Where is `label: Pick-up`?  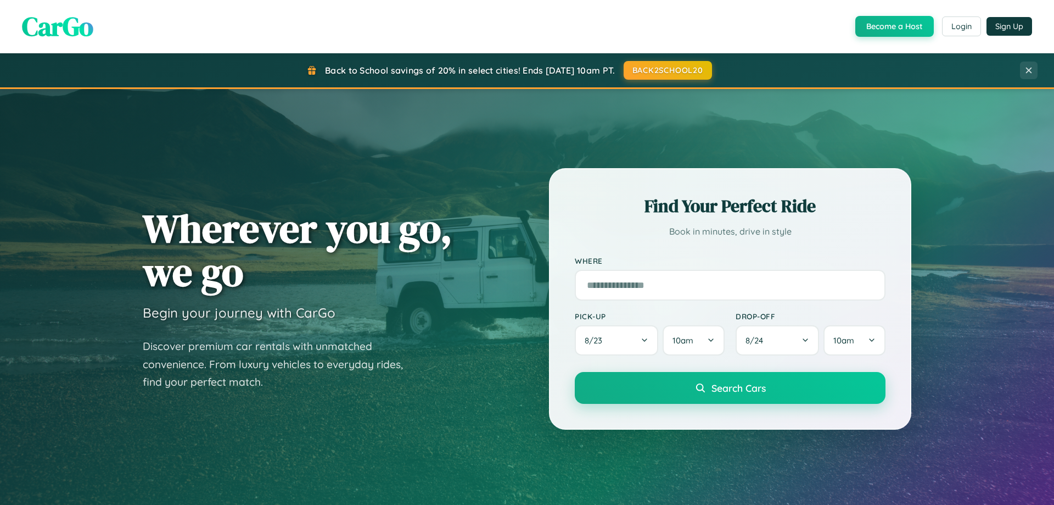 label: Pick-up is located at coordinates (650, 316).